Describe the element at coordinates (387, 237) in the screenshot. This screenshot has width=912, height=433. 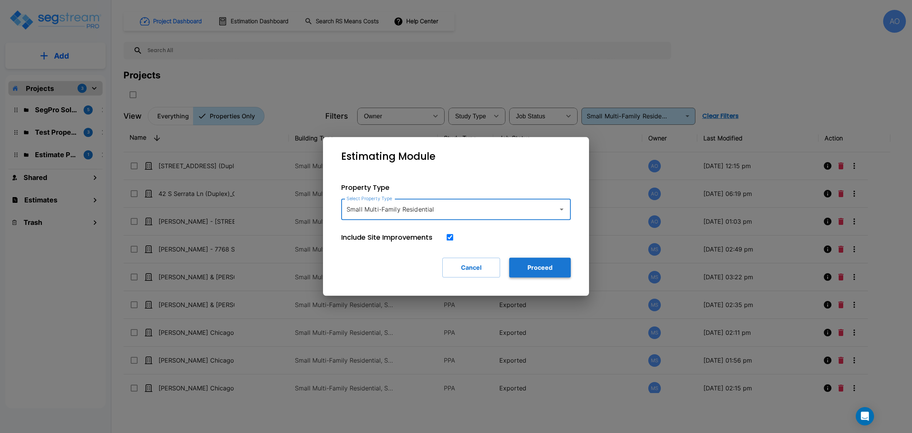
I see `p: Include Site Improvements` at that location.